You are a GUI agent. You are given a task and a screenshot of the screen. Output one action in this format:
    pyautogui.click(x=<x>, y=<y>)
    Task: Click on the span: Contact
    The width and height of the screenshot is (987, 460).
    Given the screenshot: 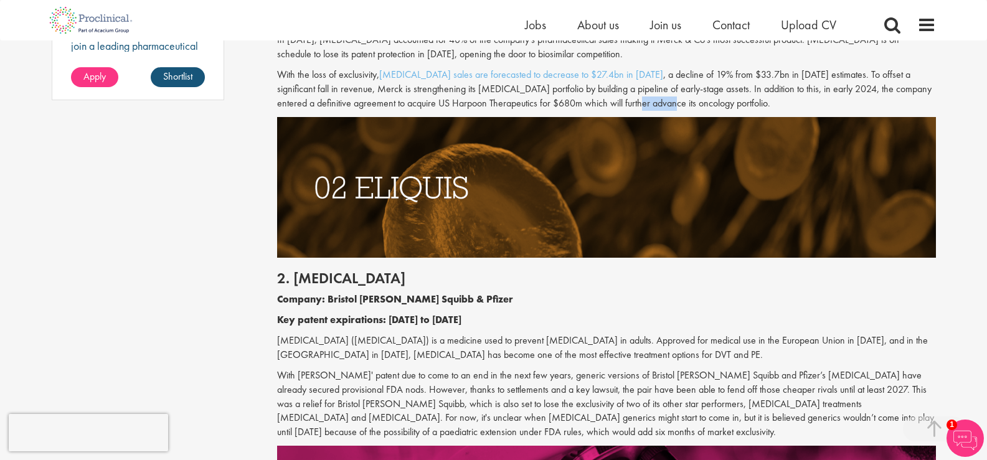 What is the action you would take?
    pyautogui.click(x=731, y=25)
    